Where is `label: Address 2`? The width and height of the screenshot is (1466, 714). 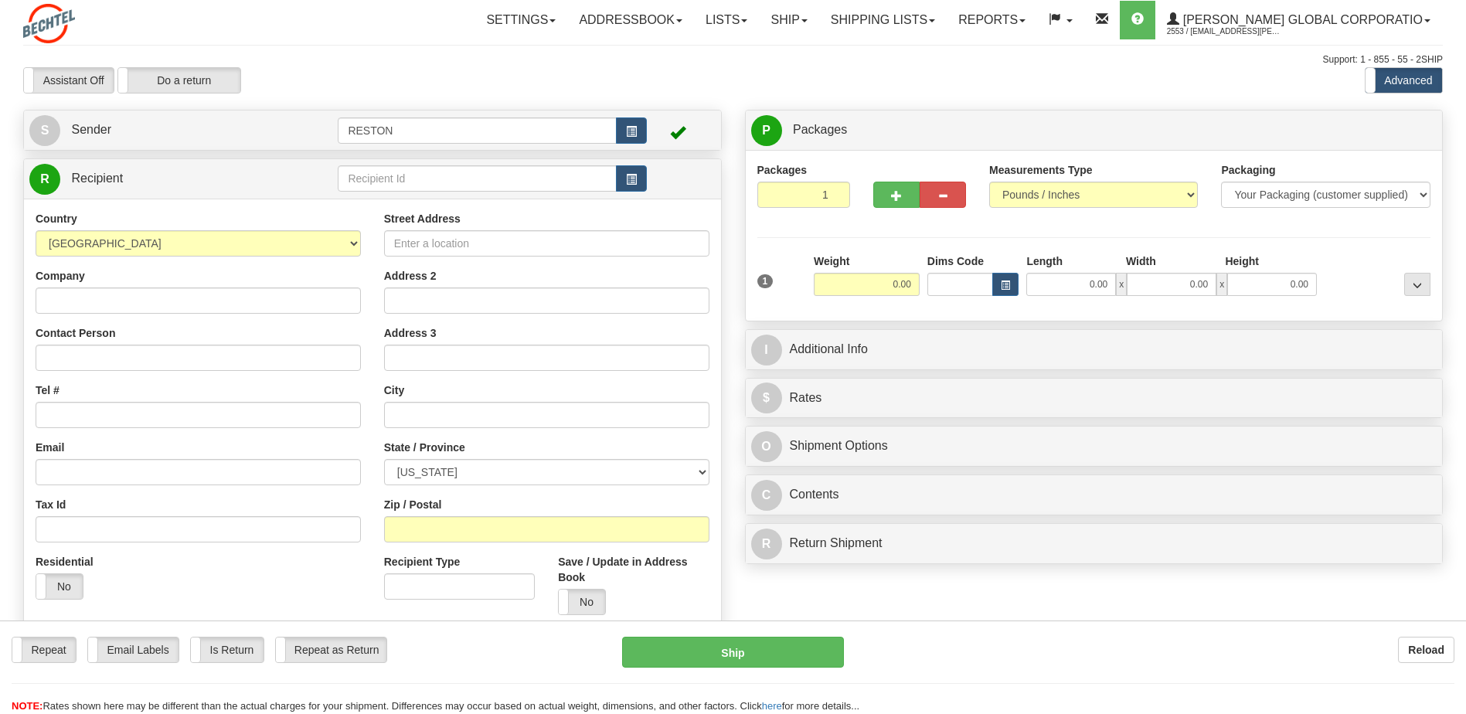
label: Address 2 is located at coordinates (410, 276).